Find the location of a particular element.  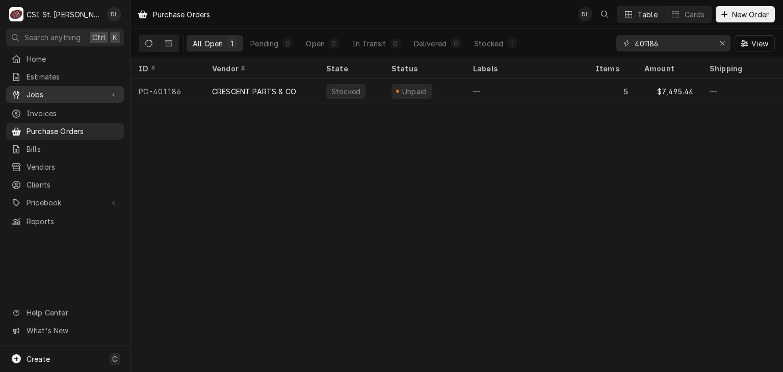

button: New Order is located at coordinates (745, 14).